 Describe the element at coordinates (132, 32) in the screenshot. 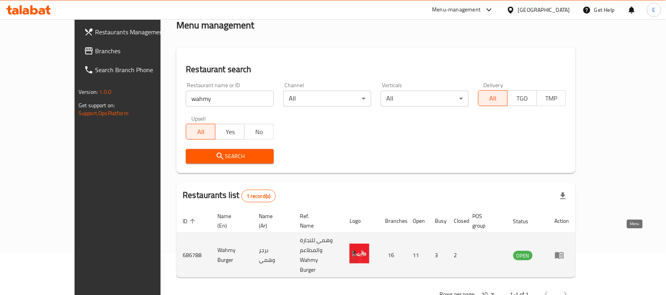

I see `a: Restaurants Management` at that location.